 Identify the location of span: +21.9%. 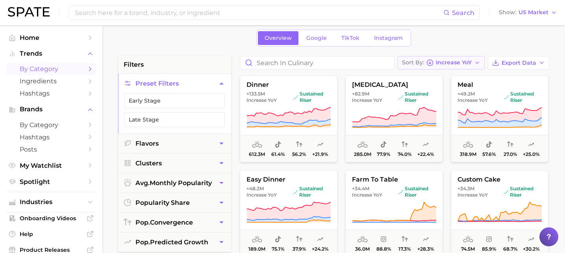
(320, 154).